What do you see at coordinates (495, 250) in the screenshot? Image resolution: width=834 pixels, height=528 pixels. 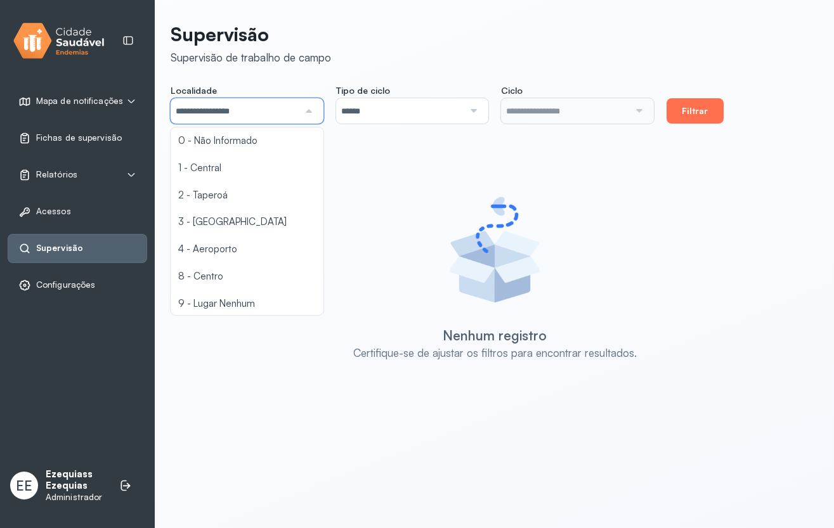 I see `img: Imagem de Empty State` at bounding box center [495, 250].